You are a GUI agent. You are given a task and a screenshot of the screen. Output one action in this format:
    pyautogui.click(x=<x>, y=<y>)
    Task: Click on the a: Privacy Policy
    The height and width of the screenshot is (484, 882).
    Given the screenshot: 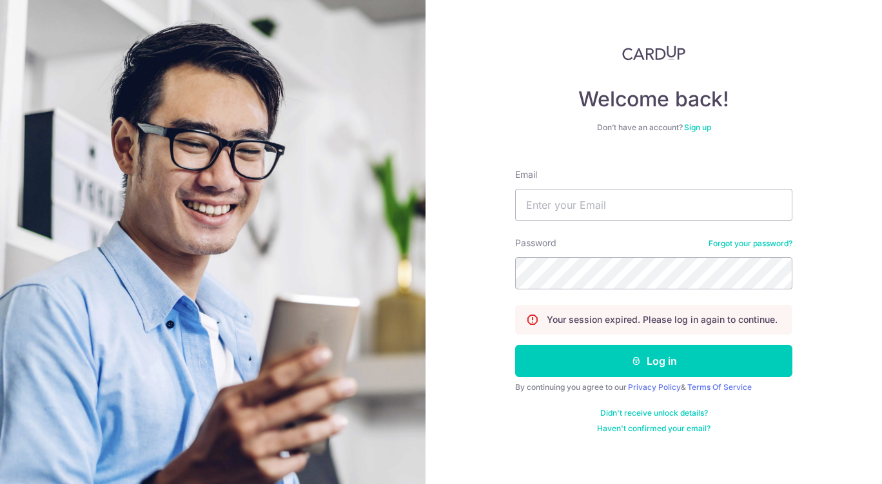 What is the action you would take?
    pyautogui.click(x=654, y=387)
    